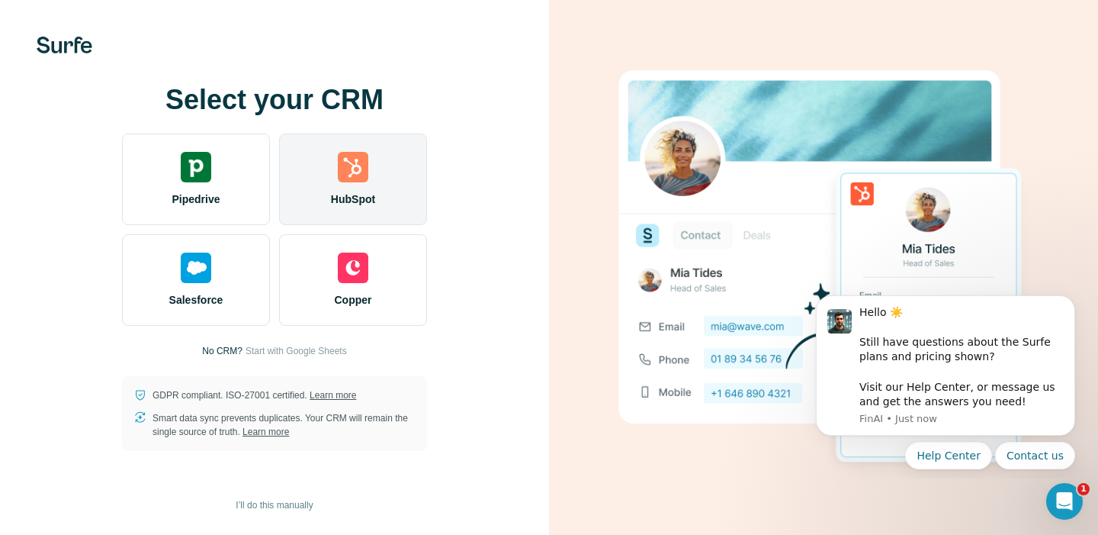  I want to click on div: Hello ☀️ ​ Still have questions about the Surfe plans and pricing shown? ​ Visit our Help Center,..., so click(169, 75).